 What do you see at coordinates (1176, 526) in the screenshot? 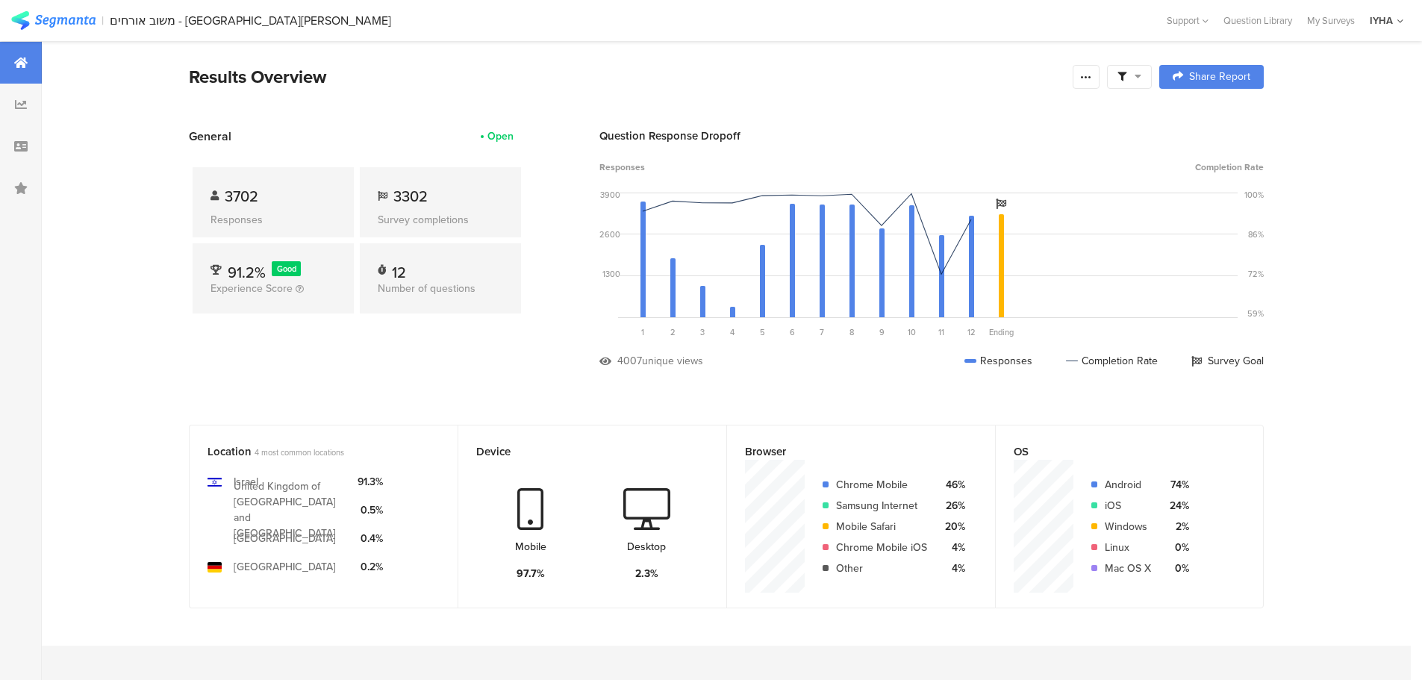
I see `div: 2%` at bounding box center [1176, 526].